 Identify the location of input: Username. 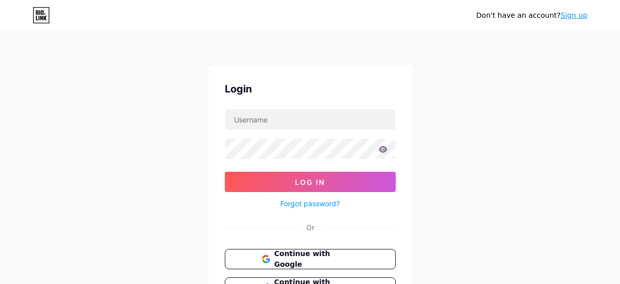
(310, 120).